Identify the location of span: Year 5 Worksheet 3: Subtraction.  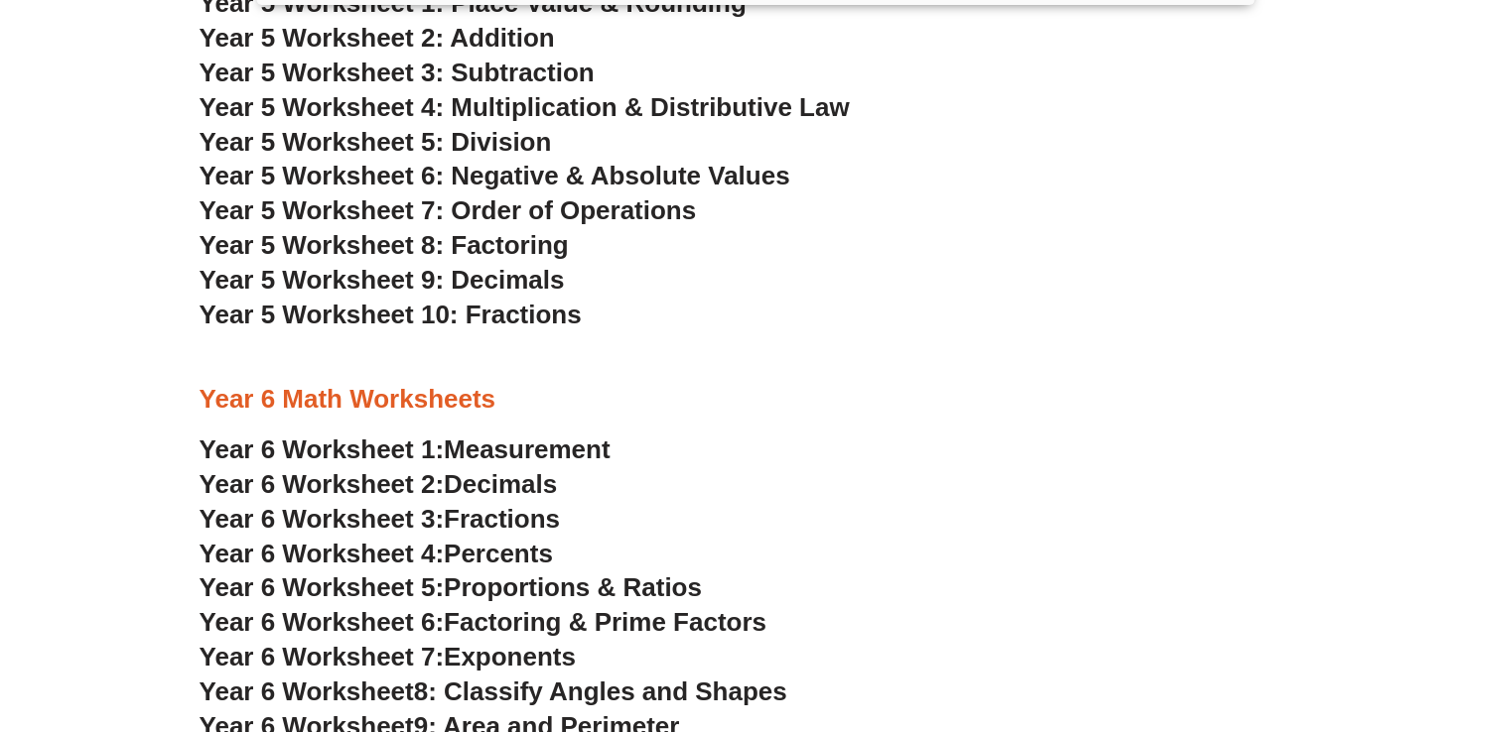
(397, 72).